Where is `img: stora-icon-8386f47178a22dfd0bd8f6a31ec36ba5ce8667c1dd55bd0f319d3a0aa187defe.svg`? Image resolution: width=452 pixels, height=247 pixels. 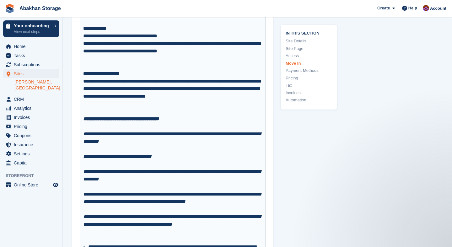 img: stora-icon-8386f47178a22dfd0bd8f6a31ec36ba5ce8667c1dd55bd0f319d3a0aa187defe.svg is located at coordinates (10, 8).